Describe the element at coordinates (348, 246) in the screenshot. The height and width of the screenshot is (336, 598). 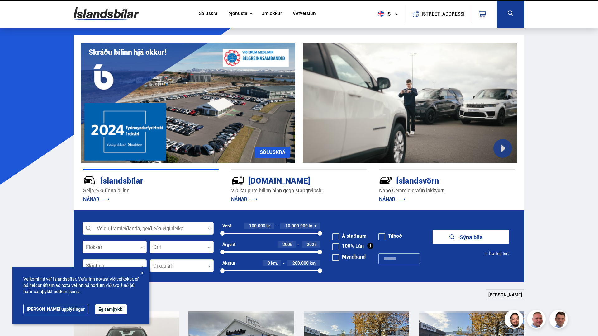
I see `label: 100% Lán` at that location.